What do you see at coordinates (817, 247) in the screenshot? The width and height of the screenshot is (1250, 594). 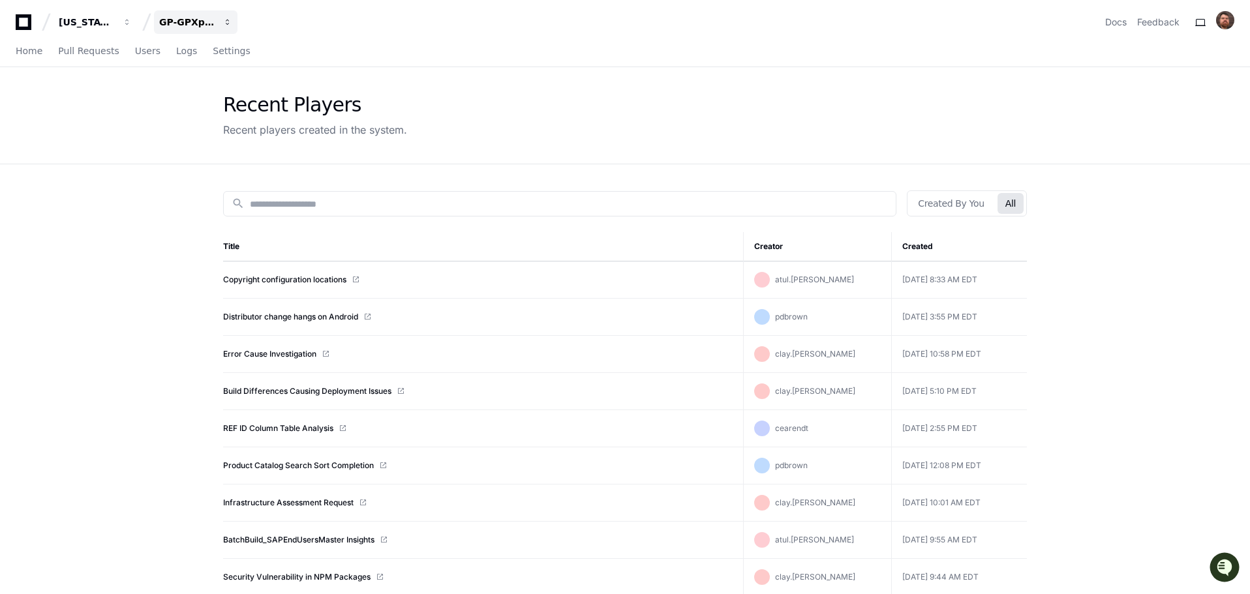 I see `th: Creator` at bounding box center [817, 247].